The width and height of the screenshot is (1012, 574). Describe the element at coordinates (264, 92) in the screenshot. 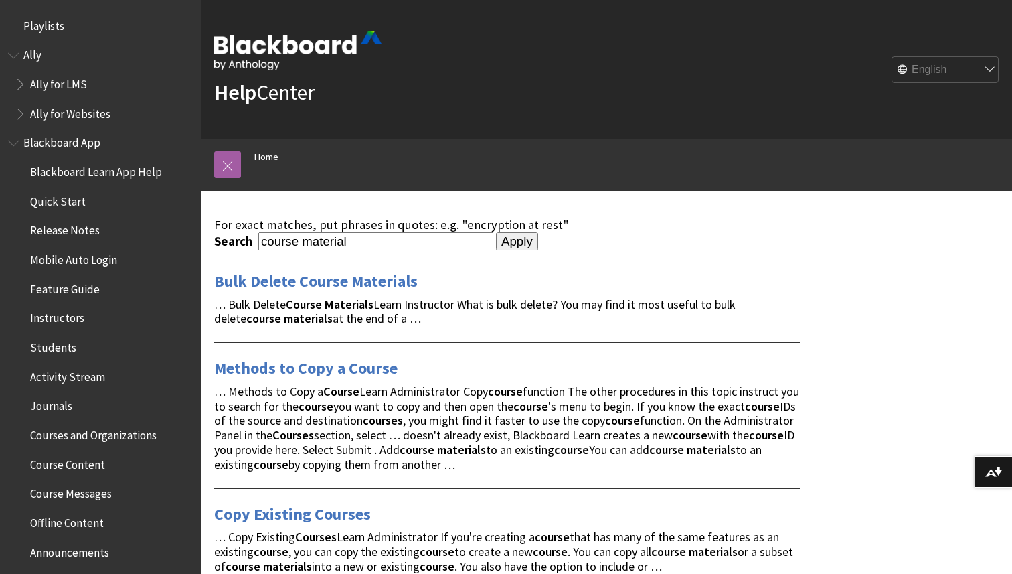

I see `a: HelpCenter` at that location.